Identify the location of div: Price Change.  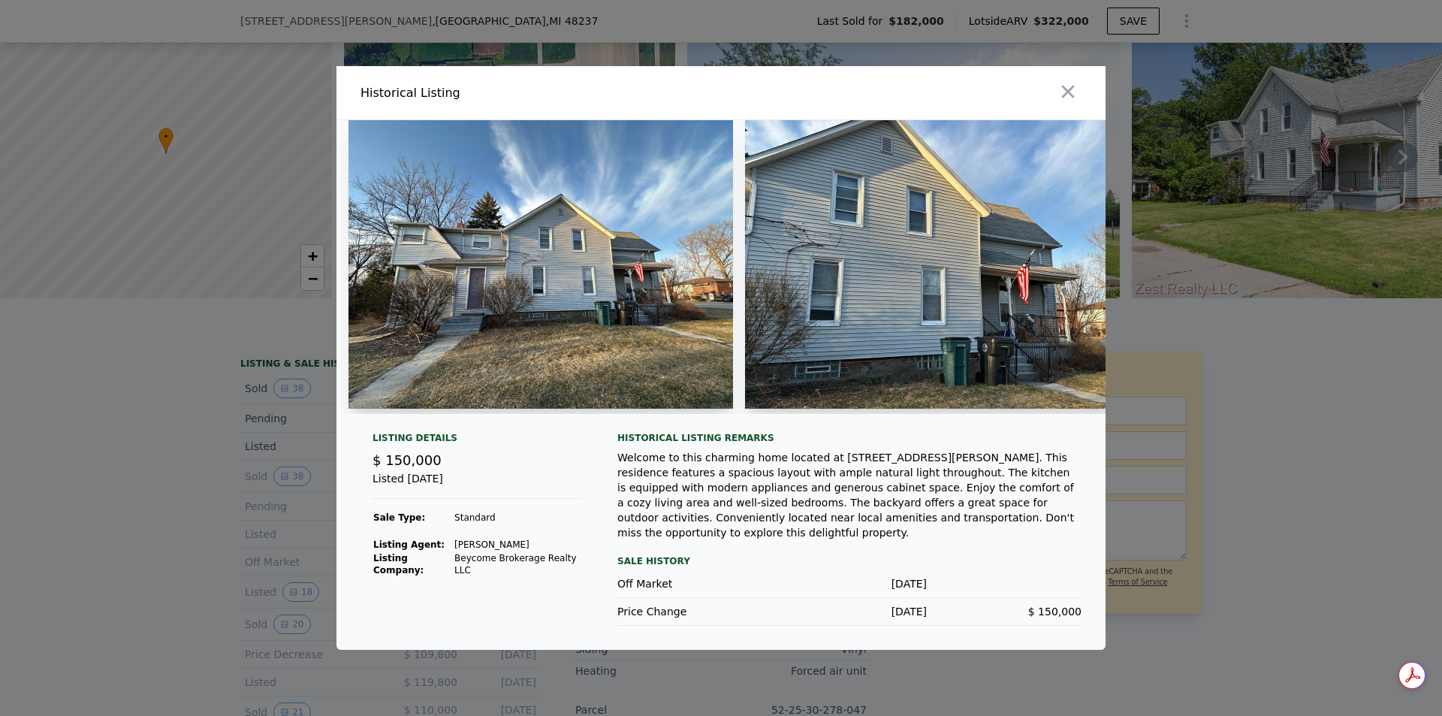
(695, 611).